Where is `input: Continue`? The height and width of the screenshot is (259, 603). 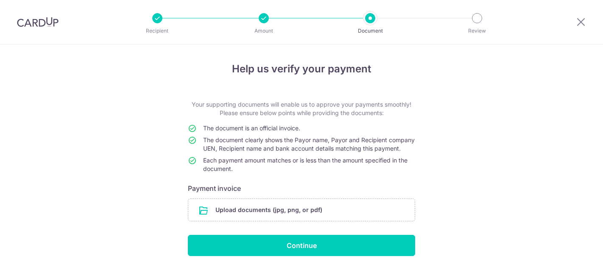
input: Continue is located at coordinates (301, 246).